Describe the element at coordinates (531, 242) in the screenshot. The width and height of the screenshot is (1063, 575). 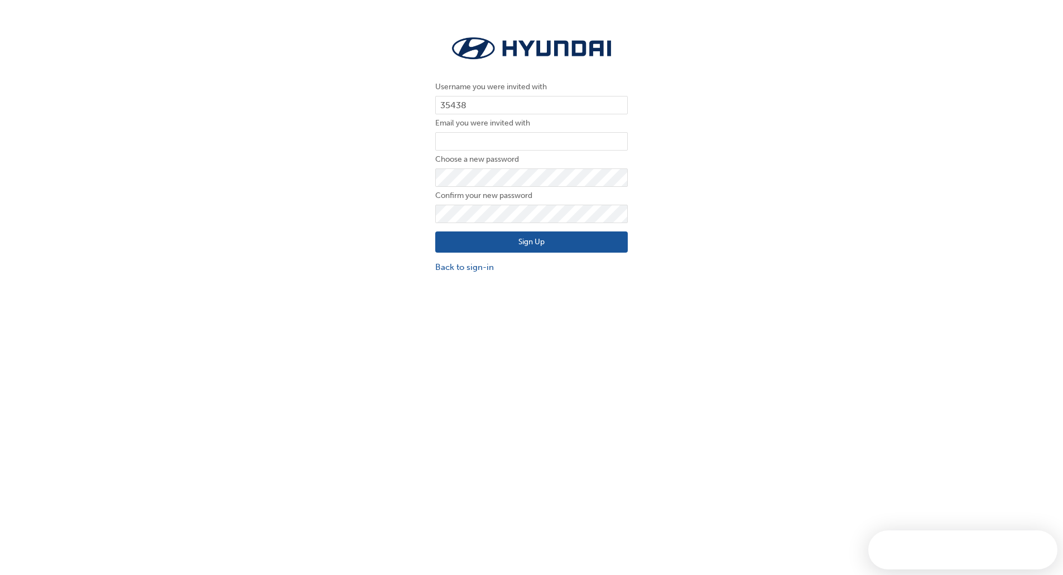
I see `button: Sign Up` at that location.